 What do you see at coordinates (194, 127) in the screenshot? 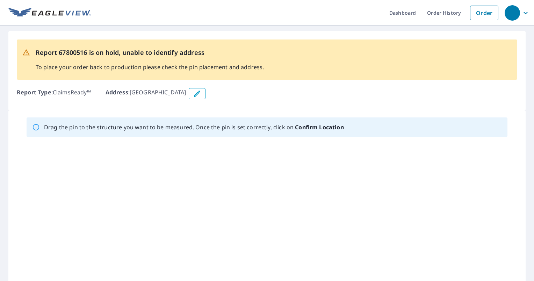
I see `p: Drag the pin to the structure you want to be measured. Once the pin is set correctly, click on` at bounding box center [194, 127].